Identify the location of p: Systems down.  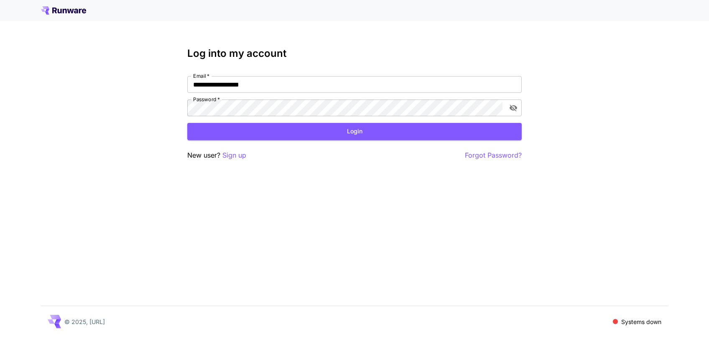
(641, 321).